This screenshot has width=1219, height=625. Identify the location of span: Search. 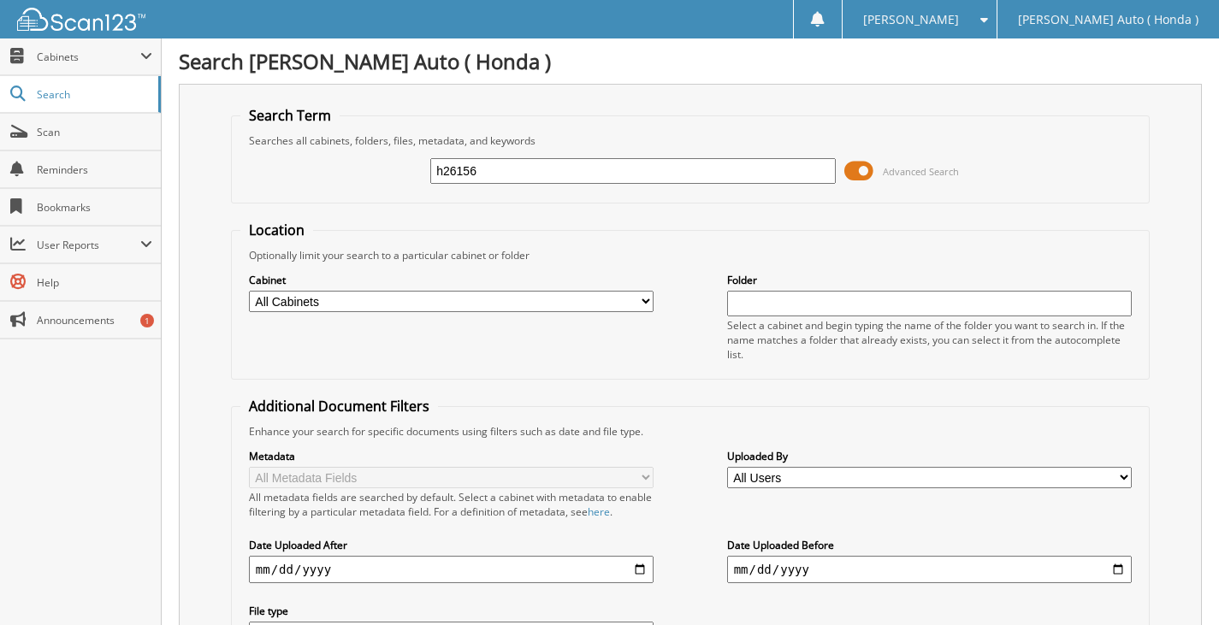
(93, 94).